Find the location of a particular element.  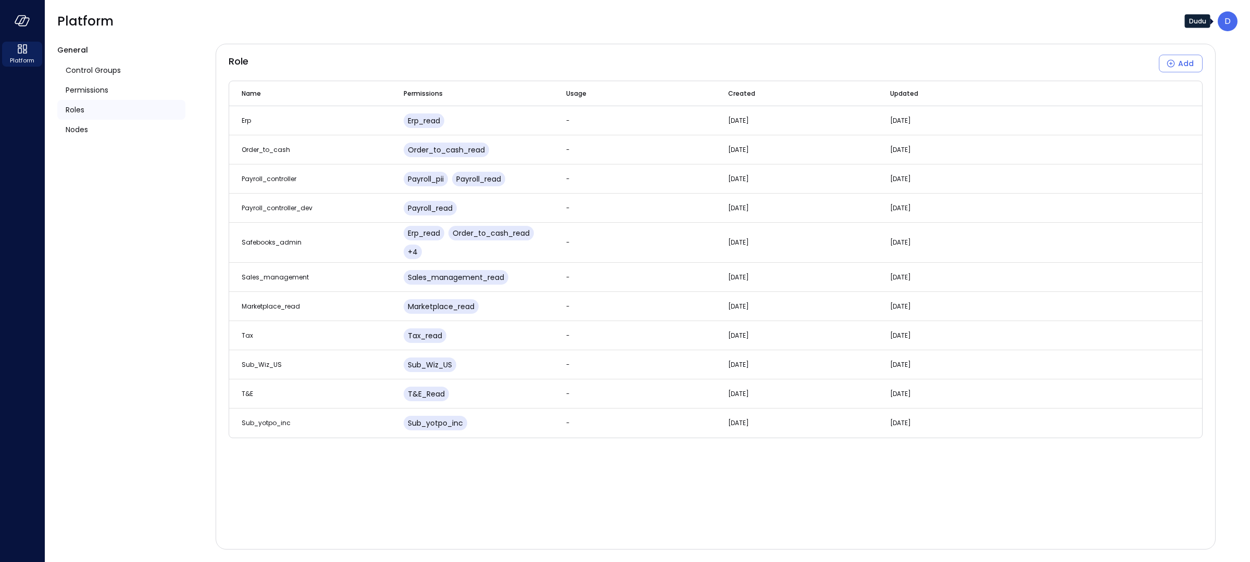

span: sales_management_read is located at coordinates (456, 278).